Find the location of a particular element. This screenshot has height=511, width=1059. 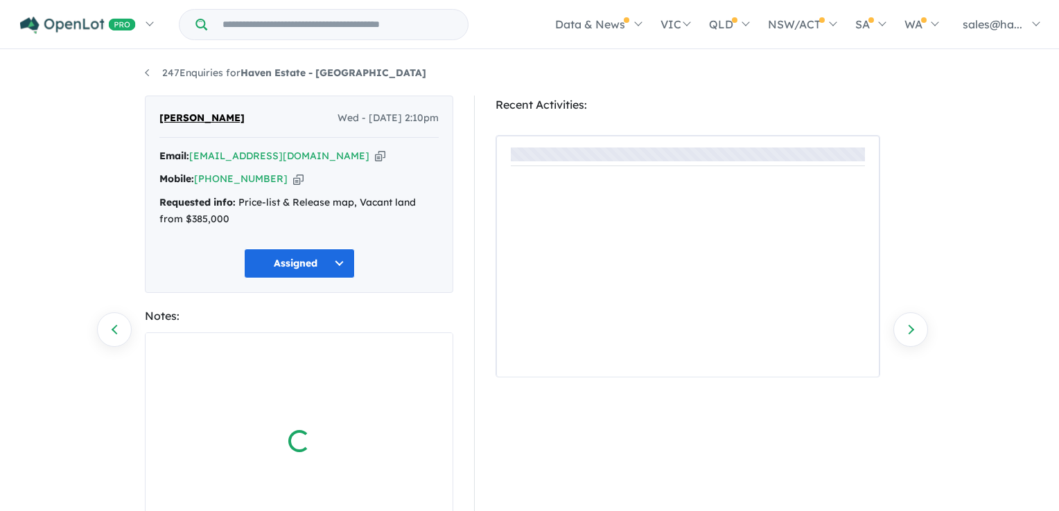

input: Try estate name, suburb, builder or developer is located at coordinates (337, 24).